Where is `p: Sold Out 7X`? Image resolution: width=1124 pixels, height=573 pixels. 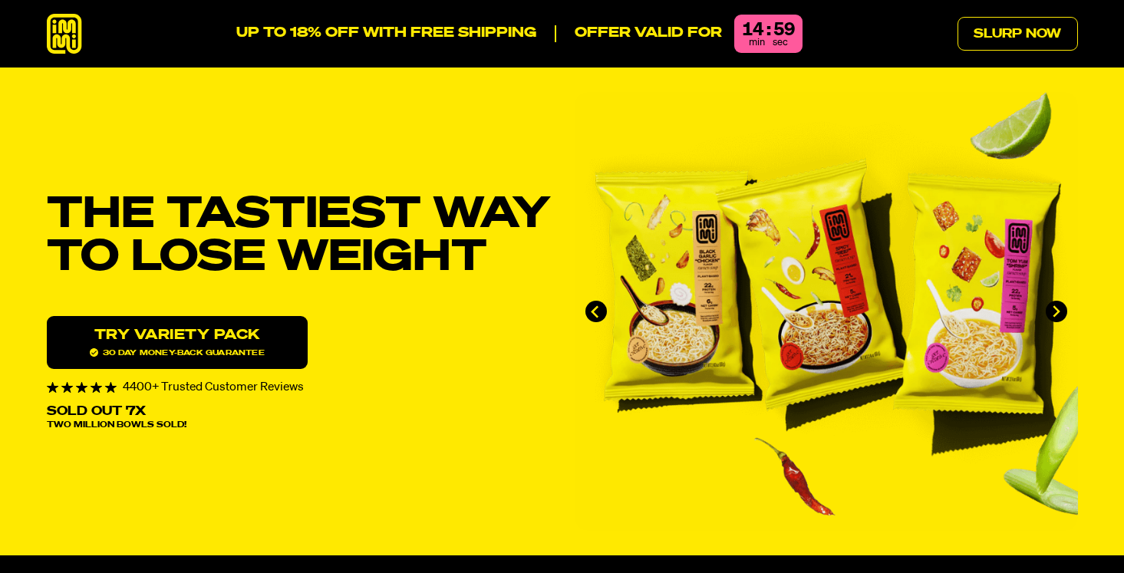
p: Sold Out 7X is located at coordinates (96, 412).